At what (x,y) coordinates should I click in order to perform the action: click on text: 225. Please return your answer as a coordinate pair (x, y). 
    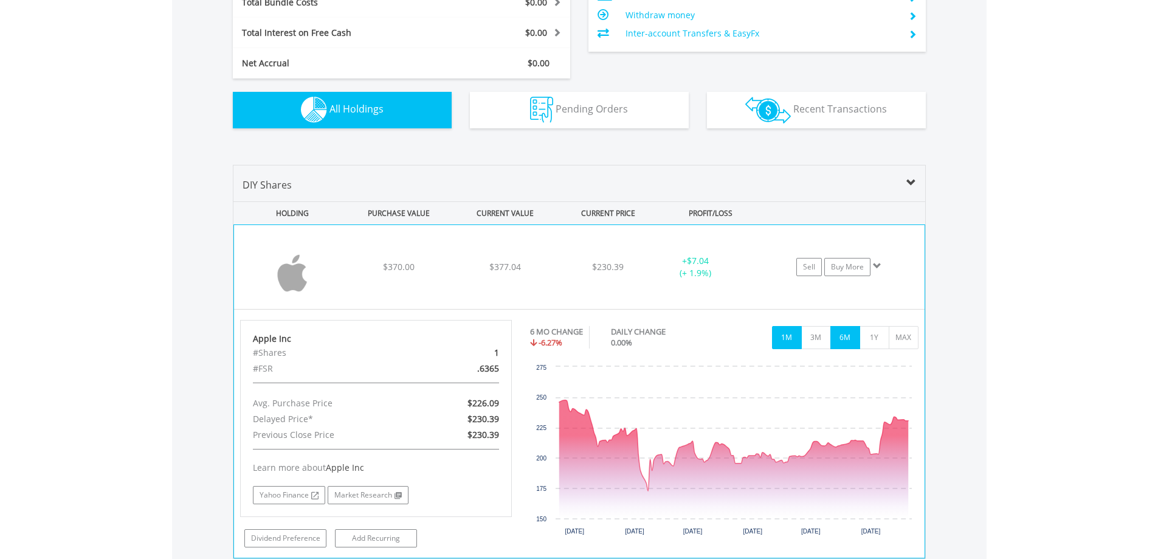
    Looking at the image, I should click on (541, 427).